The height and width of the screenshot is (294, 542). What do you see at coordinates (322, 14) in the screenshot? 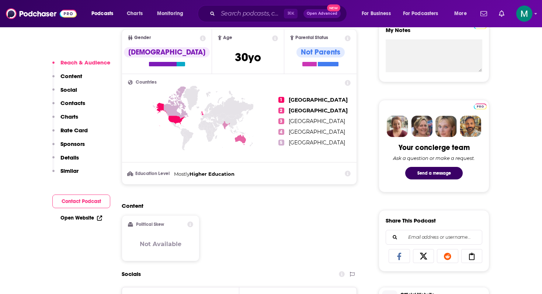
I see `span: Open Advanced` at bounding box center [322, 14].